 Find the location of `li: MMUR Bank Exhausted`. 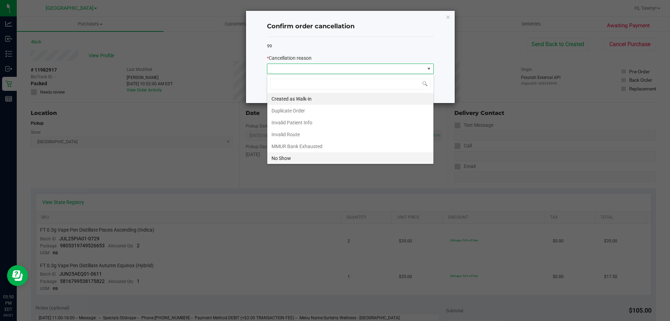

li: MMUR Bank Exhausted is located at coordinates (350, 146).